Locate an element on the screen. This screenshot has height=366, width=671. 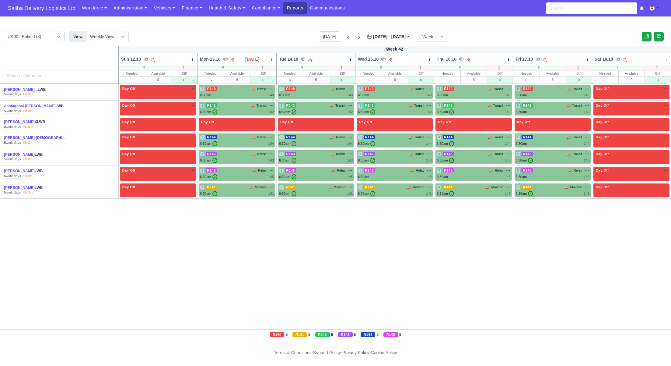
a: Compliance is located at coordinates (266, 8).